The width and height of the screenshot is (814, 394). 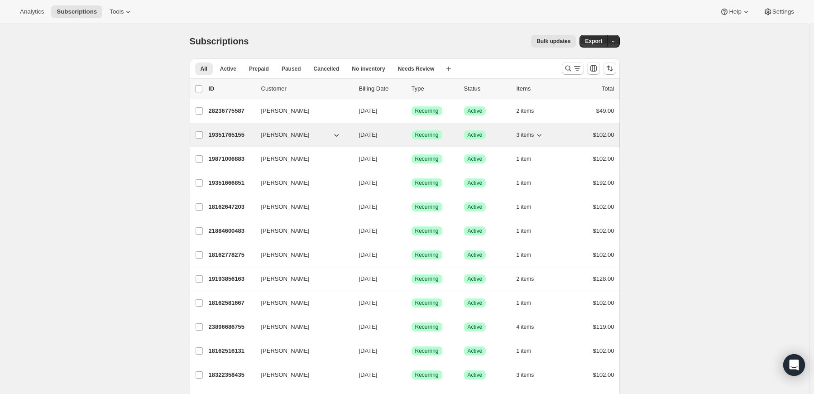 What do you see at coordinates (231, 375) in the screenshot?
I see `p: 18322358435` at bounding box center [231, 375].